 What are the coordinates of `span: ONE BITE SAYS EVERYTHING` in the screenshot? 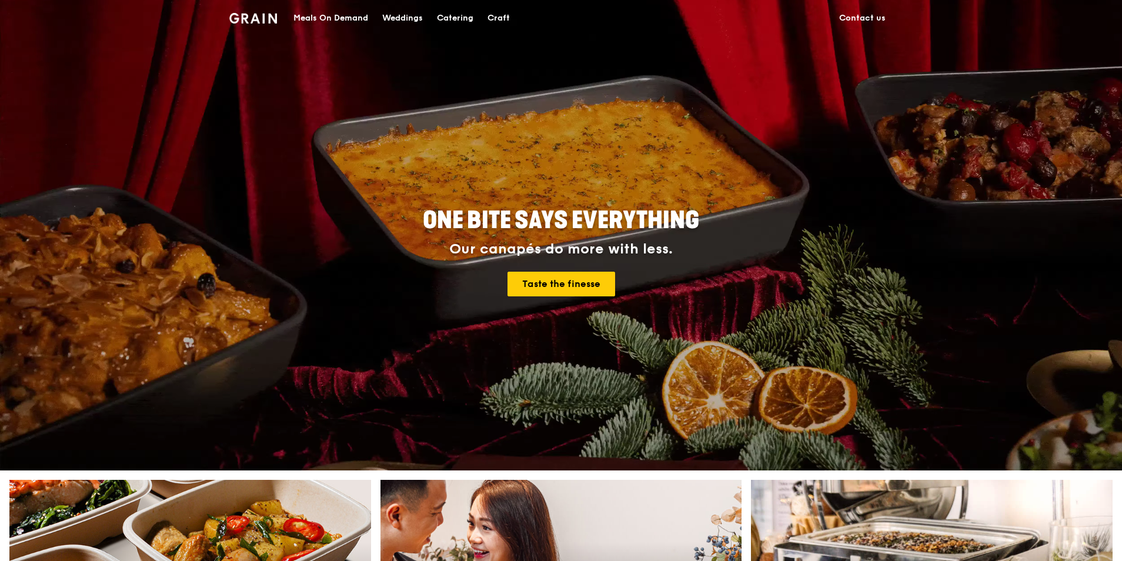 It's located at (561, 220).